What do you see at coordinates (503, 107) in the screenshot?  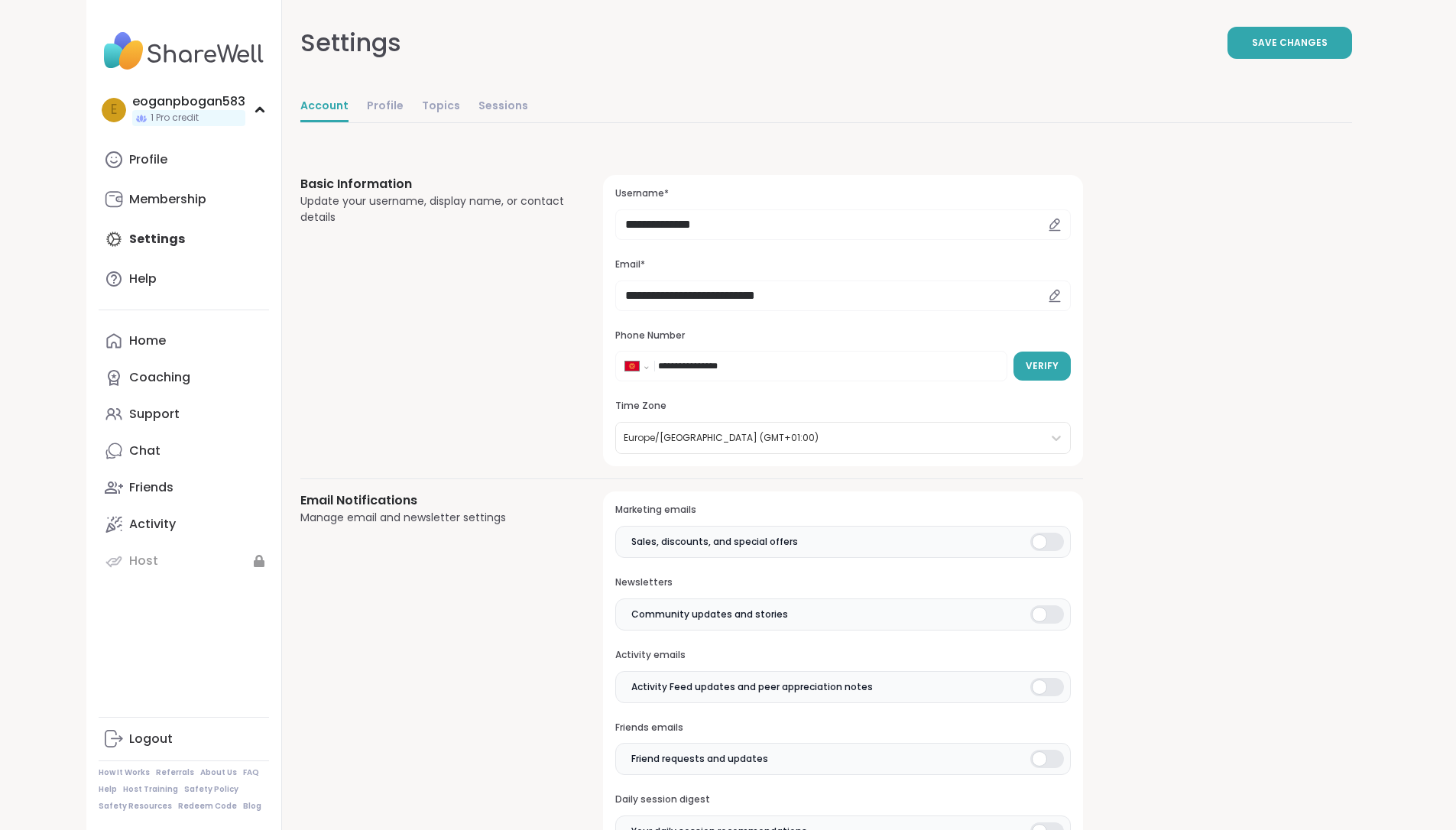 I see `a: Sessions` at bounding box center [503, 107].